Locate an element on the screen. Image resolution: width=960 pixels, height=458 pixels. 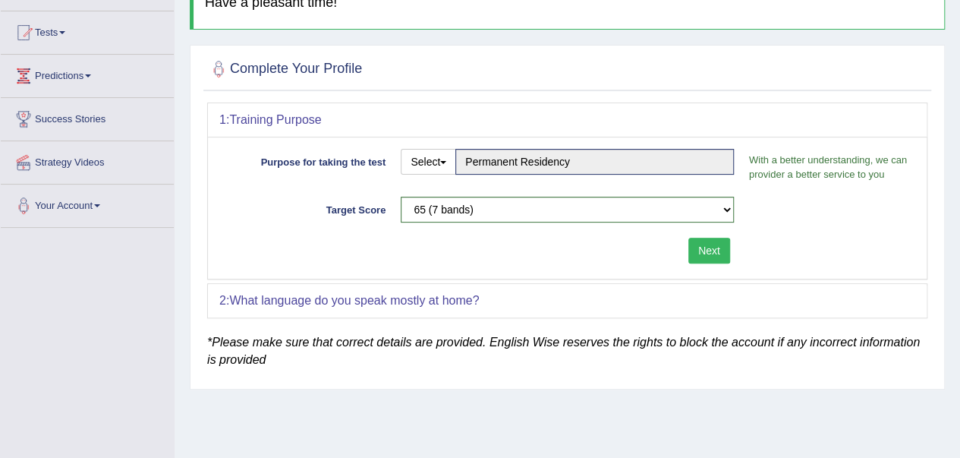
a: Success Stories is located at coordinates (87, 117).